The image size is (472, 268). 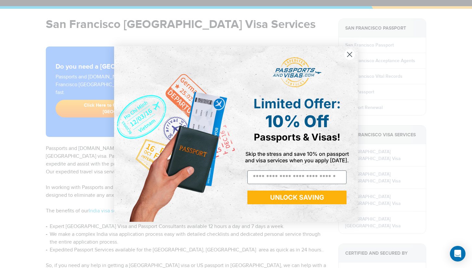 What do you see at coordinates (297, 121) in the screenshot?
I see `span: 10% Off` at bounding box center [297, 121].